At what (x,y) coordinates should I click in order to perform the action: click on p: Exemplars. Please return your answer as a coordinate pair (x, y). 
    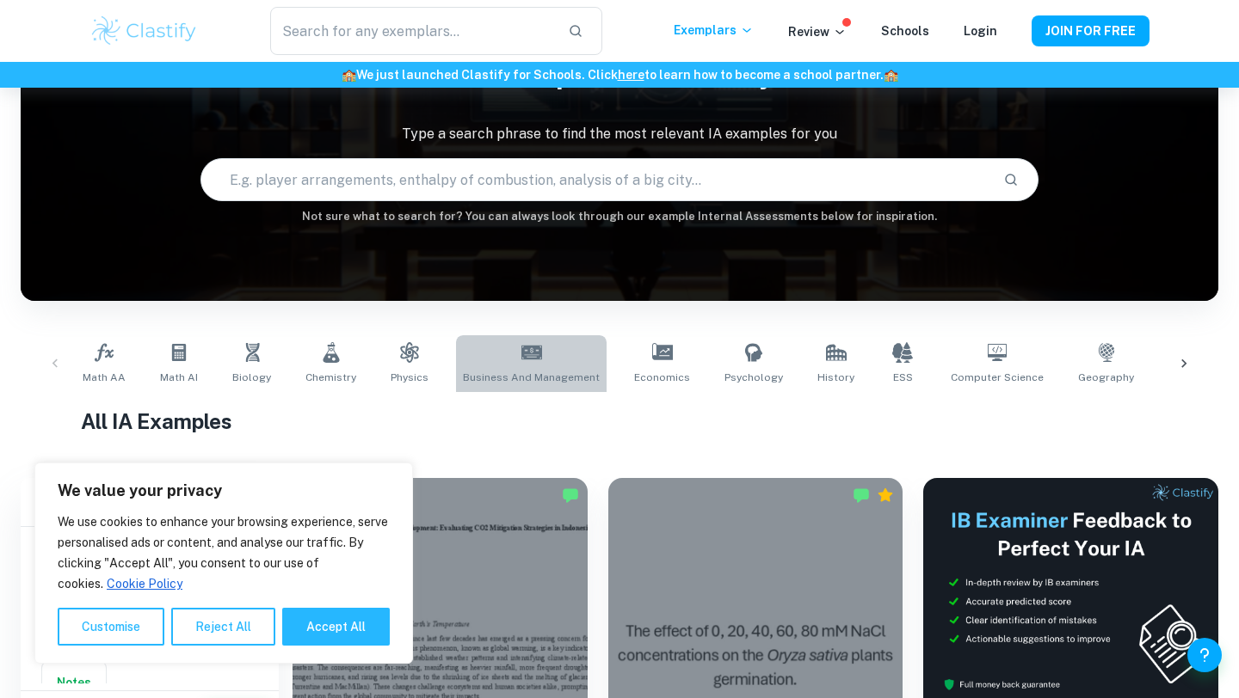
    Looking at the image, I should click on (713, 30).